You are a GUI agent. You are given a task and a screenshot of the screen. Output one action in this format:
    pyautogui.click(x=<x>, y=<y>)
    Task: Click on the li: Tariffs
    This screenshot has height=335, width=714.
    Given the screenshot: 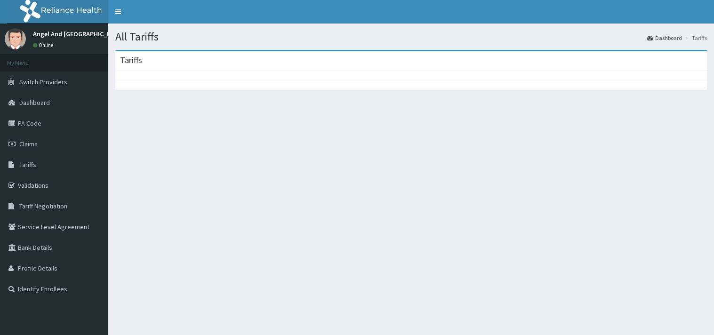 What is the action you would take?
    pyautogui.click(x=695, y=38)
    